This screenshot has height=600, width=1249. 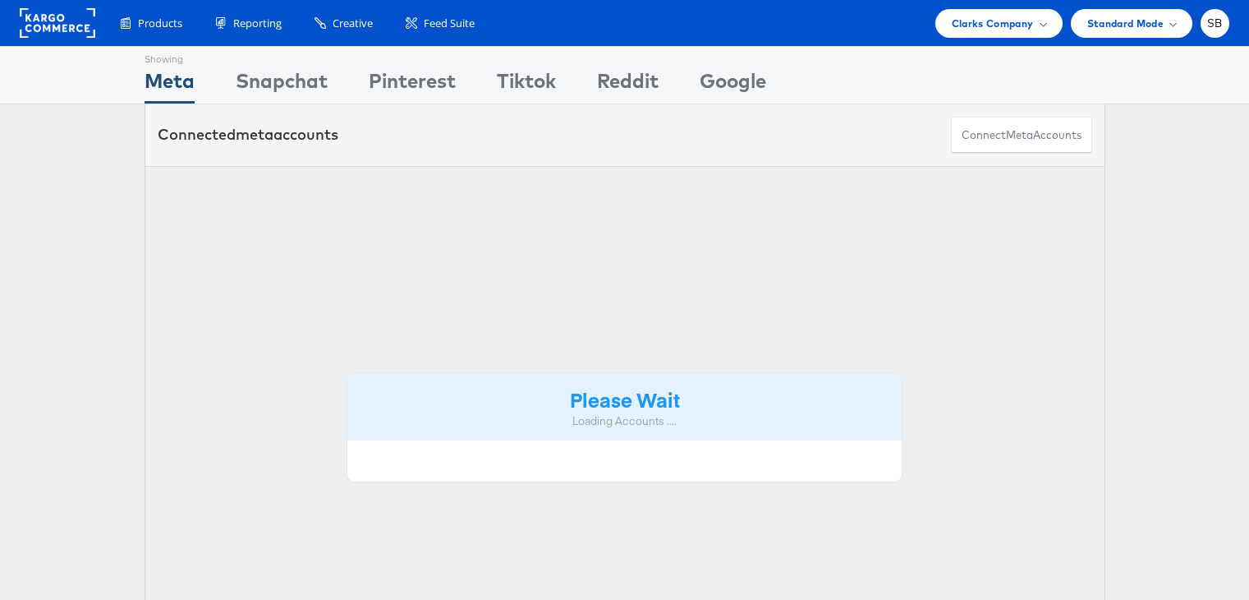 What do you see at coordinates (282, 85) in the screenshot?
I see `div: Snapchat` at bounding box center [282, 85].